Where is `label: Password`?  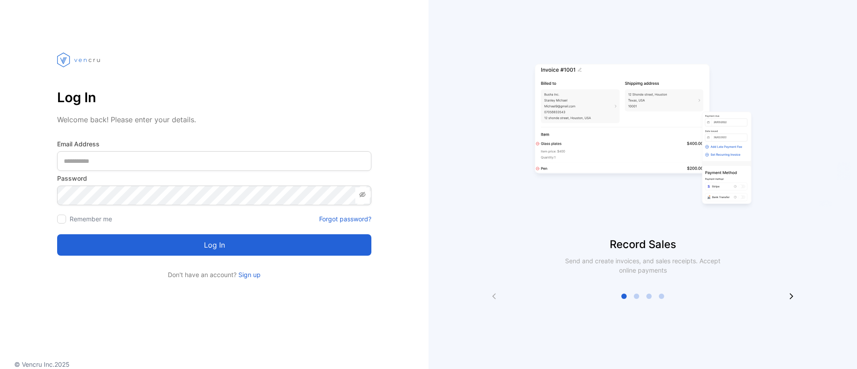 label: Password is located at coordinates (214, 178).